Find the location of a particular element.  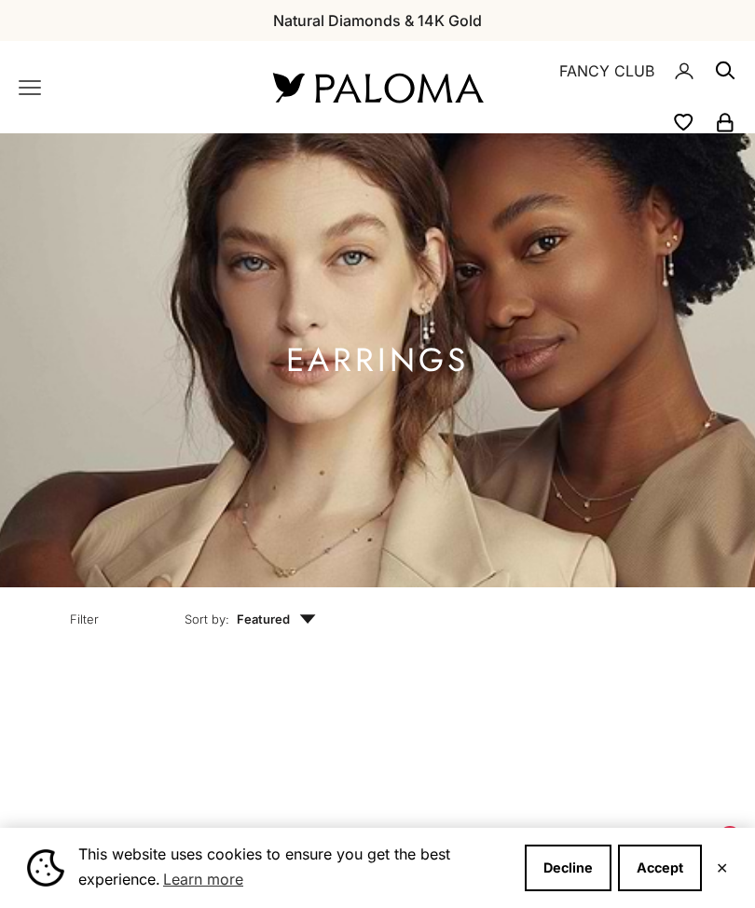

button: Sort by: Featured is located at coordinates (250, 616).